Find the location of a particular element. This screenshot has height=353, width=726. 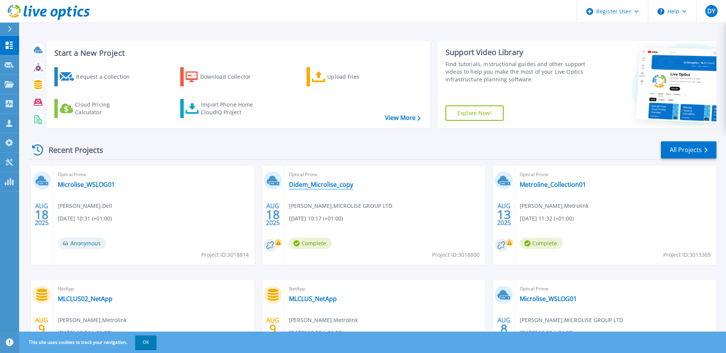

div: Import Phone Home CloudIQ Project is located at coordinates (231, 109).